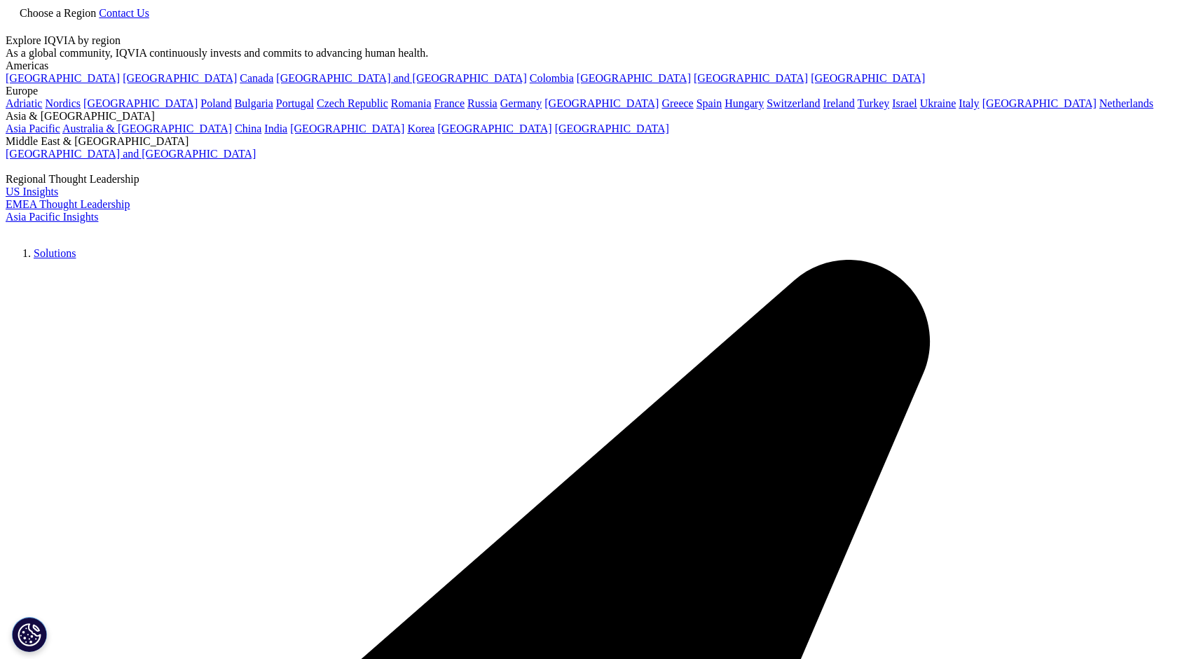 The width and height of the screenshot is (1180, 659). I want to click on a: China, so click(248, 128).